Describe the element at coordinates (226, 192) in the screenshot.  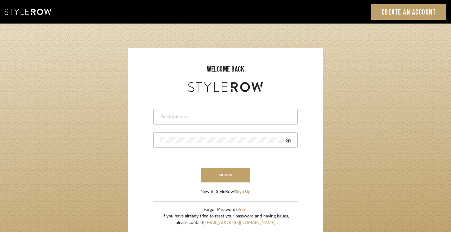
I see `div: New to StyleRow?` at that location.